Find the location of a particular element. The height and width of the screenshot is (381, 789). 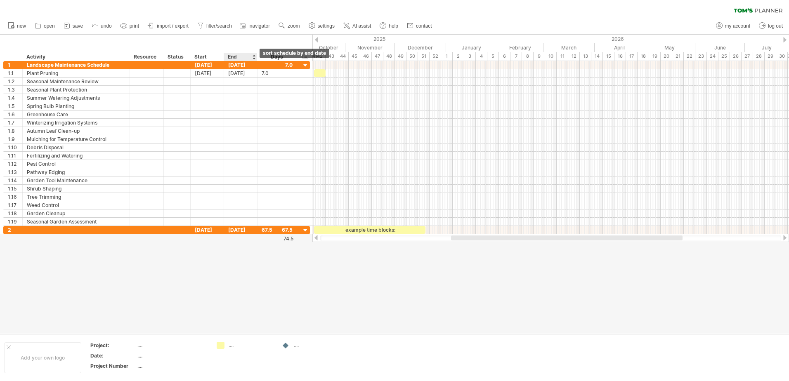

div: 44 is located at coordinates (343, 56).